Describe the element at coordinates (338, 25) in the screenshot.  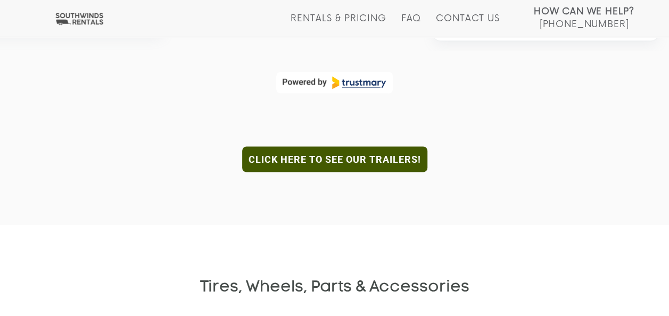
I see `a: Rentals & Pricing` at that location.